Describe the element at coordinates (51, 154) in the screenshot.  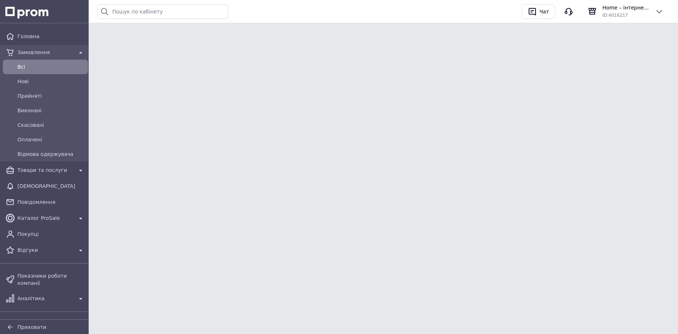
I see `span: Відмова одержувача` at that location.